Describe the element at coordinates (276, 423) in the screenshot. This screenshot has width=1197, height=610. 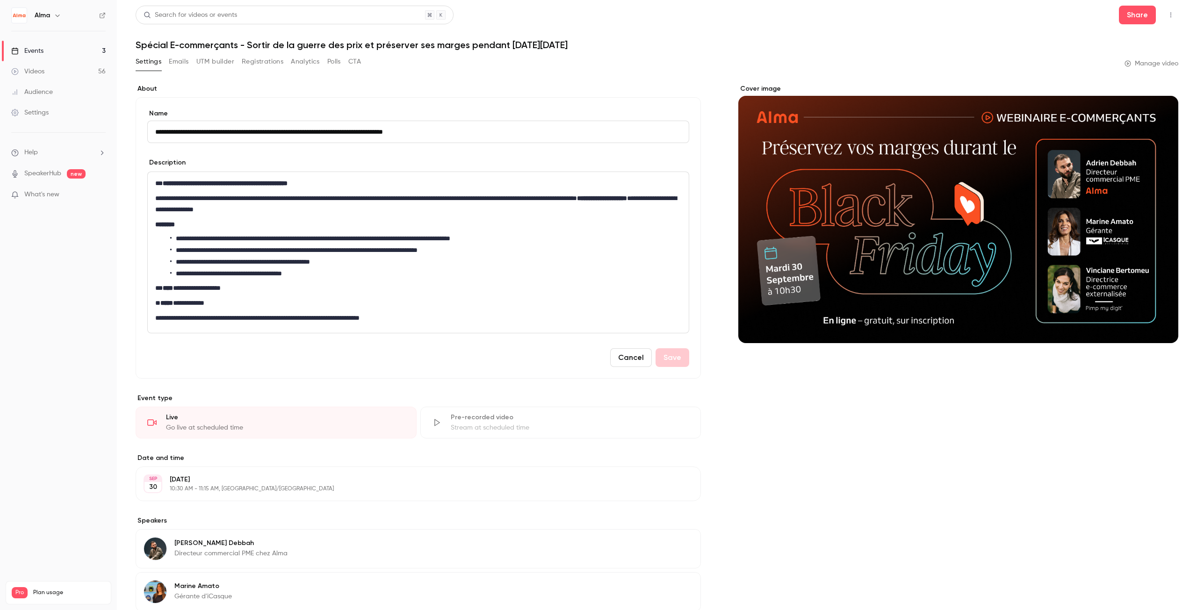
I see `div: LiveGo live at scheduled time` at that location.